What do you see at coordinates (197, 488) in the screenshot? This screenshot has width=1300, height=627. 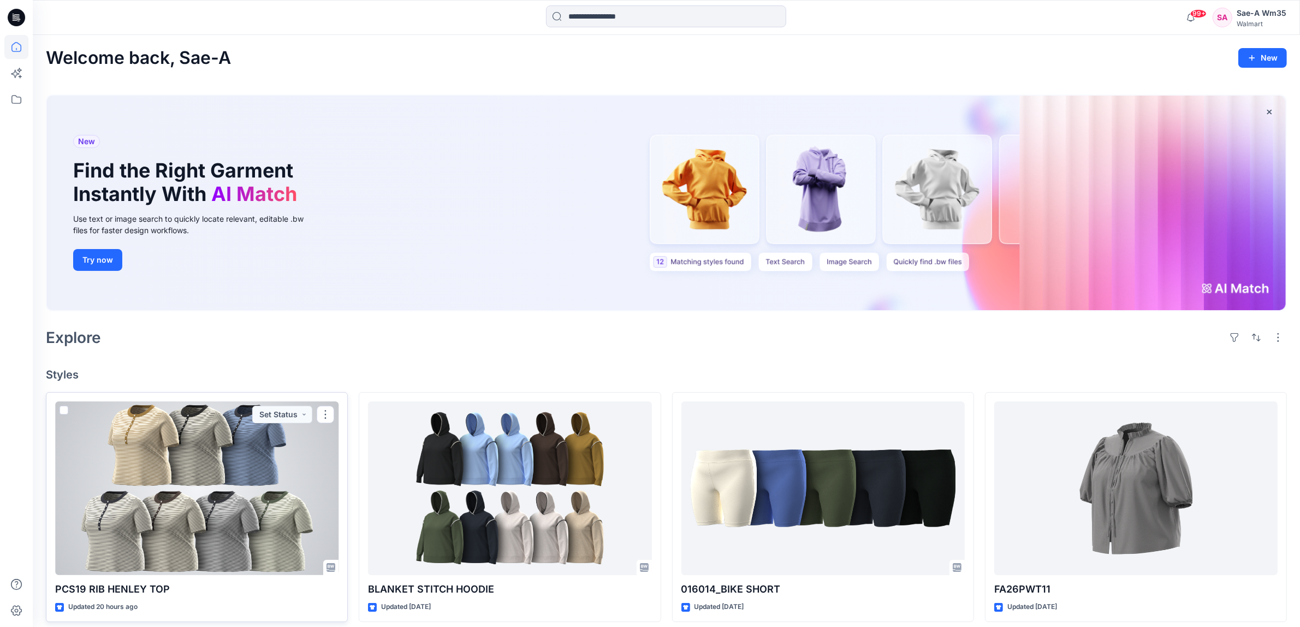 I see `a: PCS19 RIB HENLEY TOP` at bounding box center [197, 488].